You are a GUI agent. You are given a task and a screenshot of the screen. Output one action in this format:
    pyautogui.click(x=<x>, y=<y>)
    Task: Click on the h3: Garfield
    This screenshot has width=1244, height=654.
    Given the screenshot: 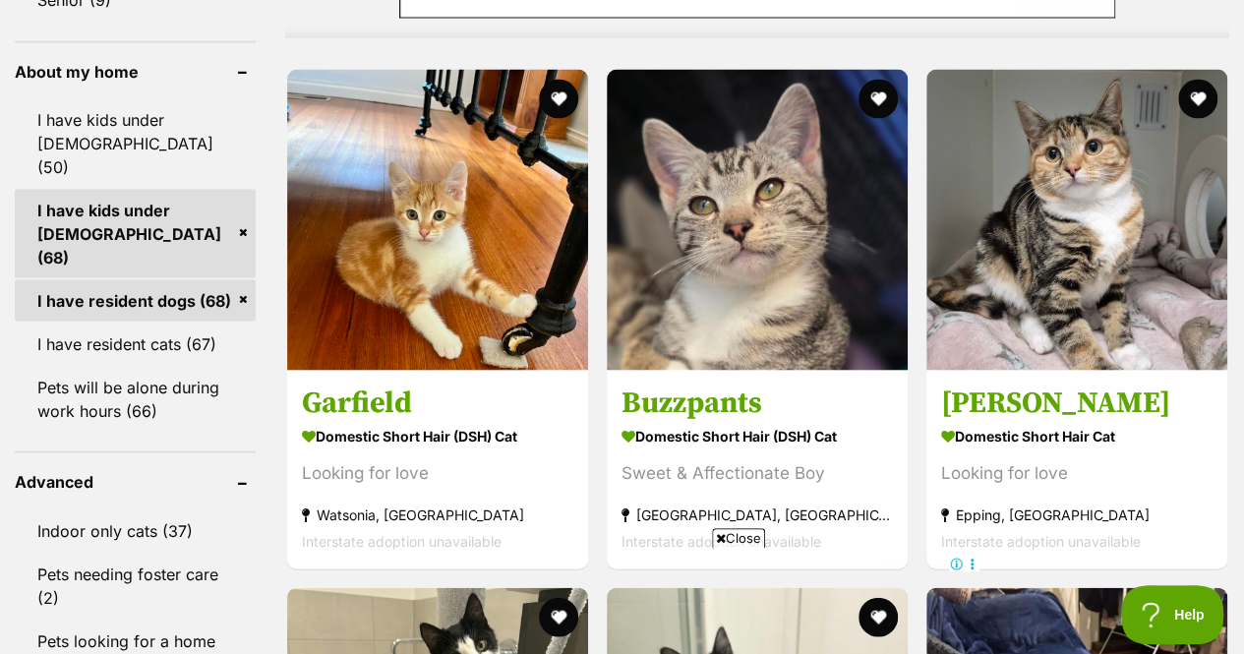 What is the action you would take?
    pyautogui.click(x=437, y=402)
    